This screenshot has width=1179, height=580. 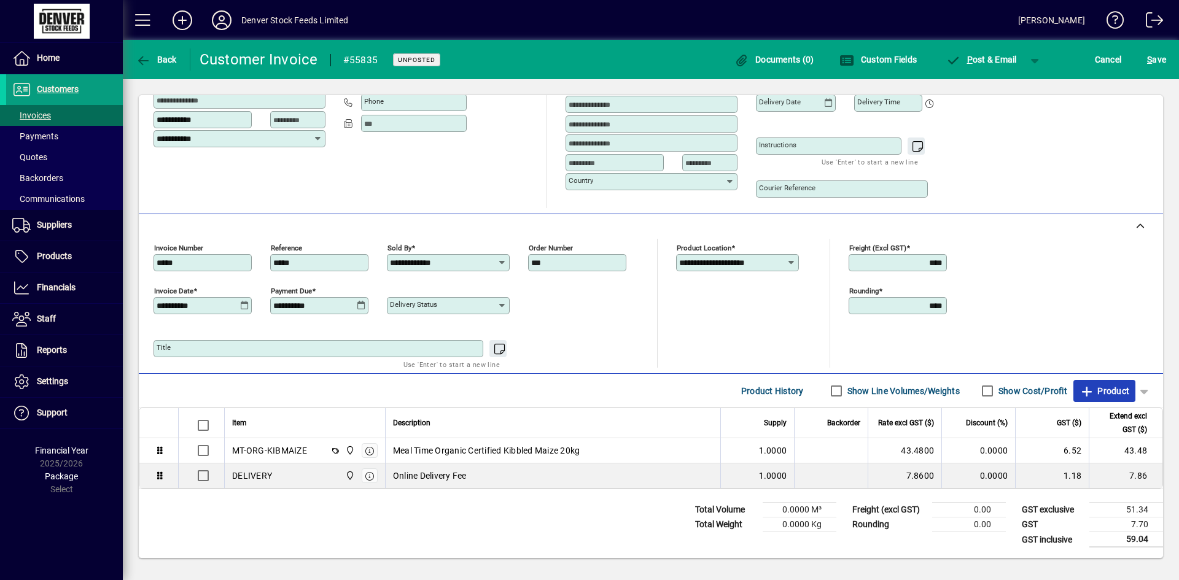 I want to click on button: Save, so click(x=1156, y=60).